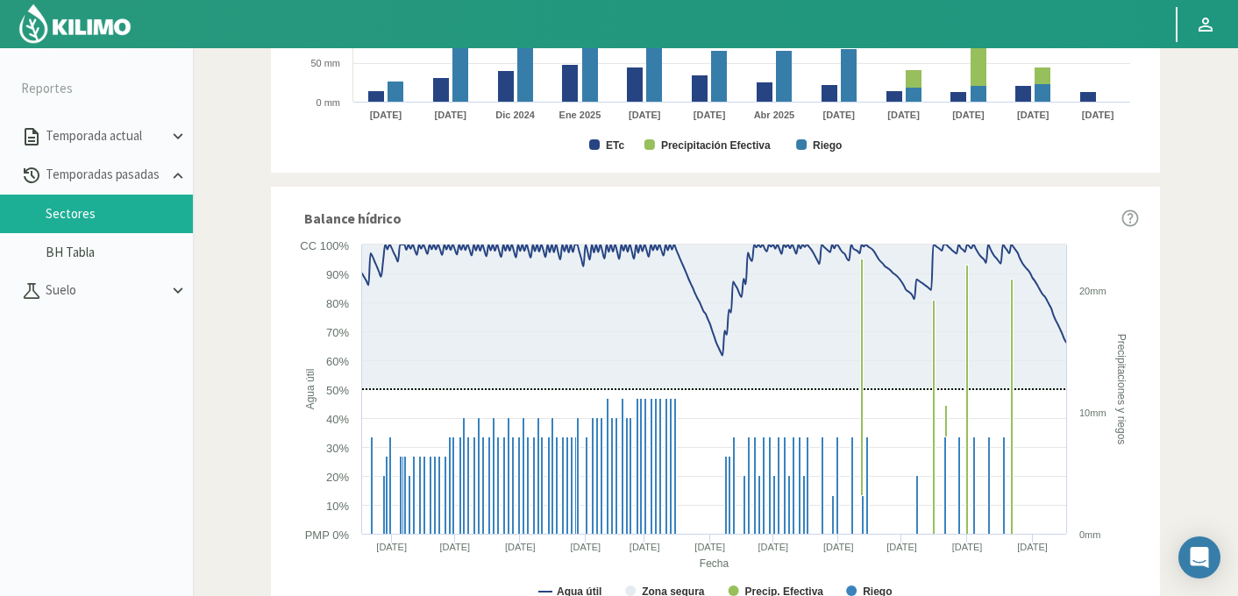 The image size is (1238, 596). What do you see at coordinates (119, 214) in the screenshot?
I see `a: Sectores` at bounding box center [119, 214].